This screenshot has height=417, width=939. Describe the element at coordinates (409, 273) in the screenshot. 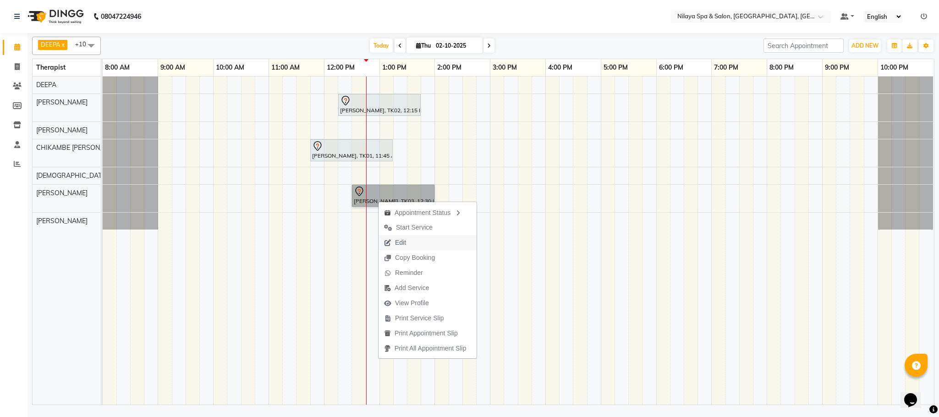

I see `span: Reminder` at that location.